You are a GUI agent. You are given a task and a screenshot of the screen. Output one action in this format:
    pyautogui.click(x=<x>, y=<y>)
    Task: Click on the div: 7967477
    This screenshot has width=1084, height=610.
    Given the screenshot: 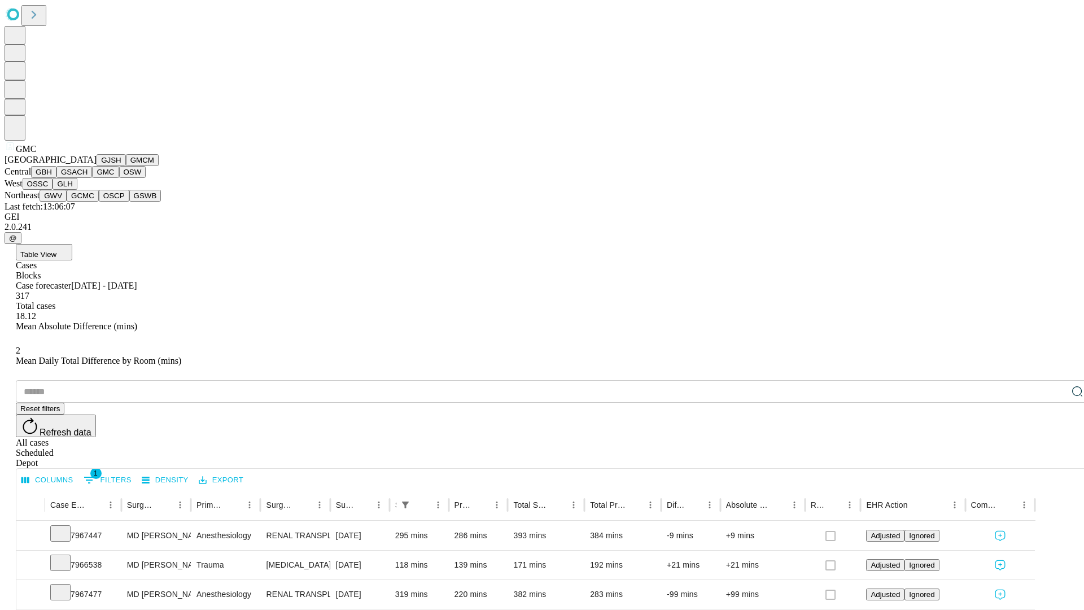 What is the action you would take?
    pyautogui.click(x=83, y=594)
    